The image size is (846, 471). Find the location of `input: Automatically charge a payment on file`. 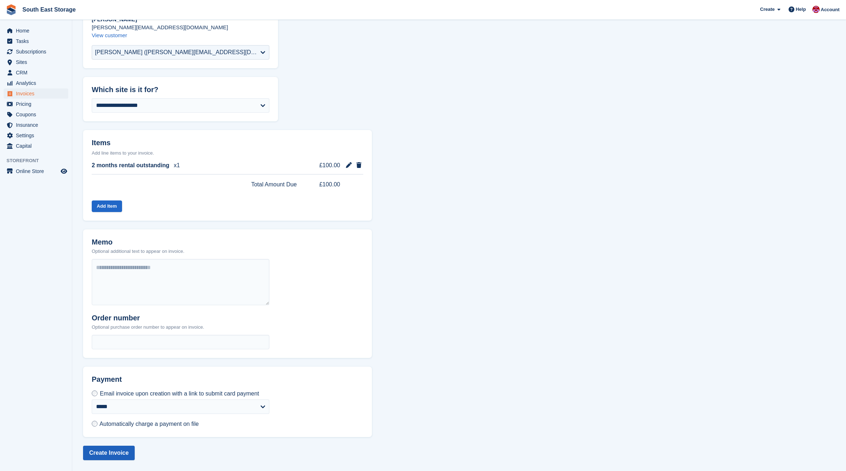

input: Automatically charge a payment on file is located at coordinates (95, 424).